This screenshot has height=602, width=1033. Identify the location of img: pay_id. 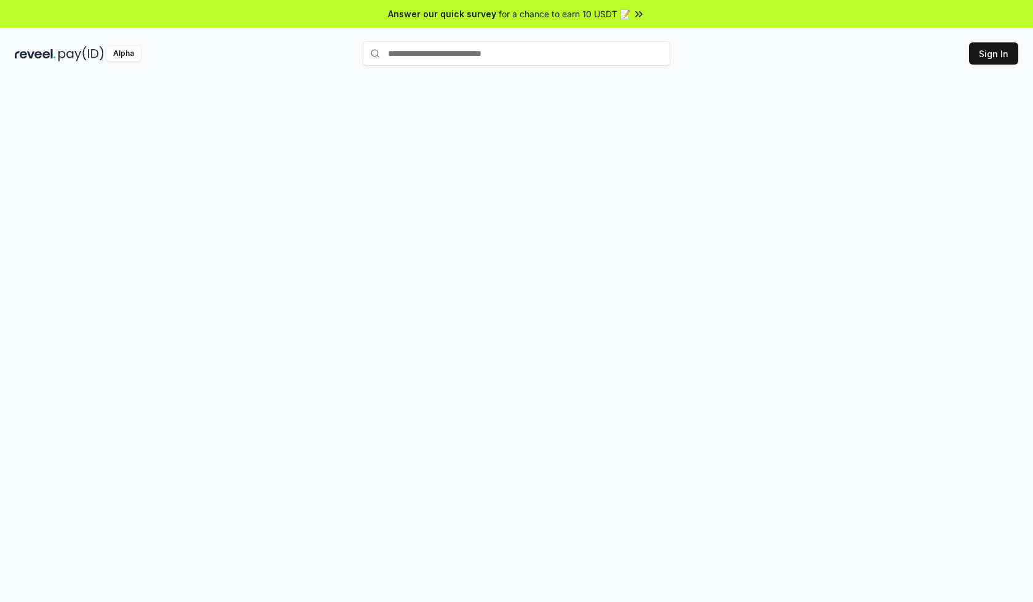
(81, 53).